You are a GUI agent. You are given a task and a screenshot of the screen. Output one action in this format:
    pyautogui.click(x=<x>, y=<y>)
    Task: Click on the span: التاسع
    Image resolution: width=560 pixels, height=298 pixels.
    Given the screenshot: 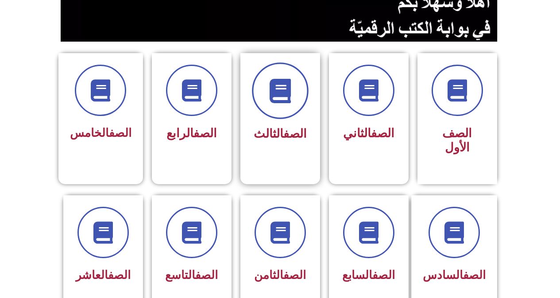 What is the action you would take?
    pyautogui.click(x=191, y=275)
    